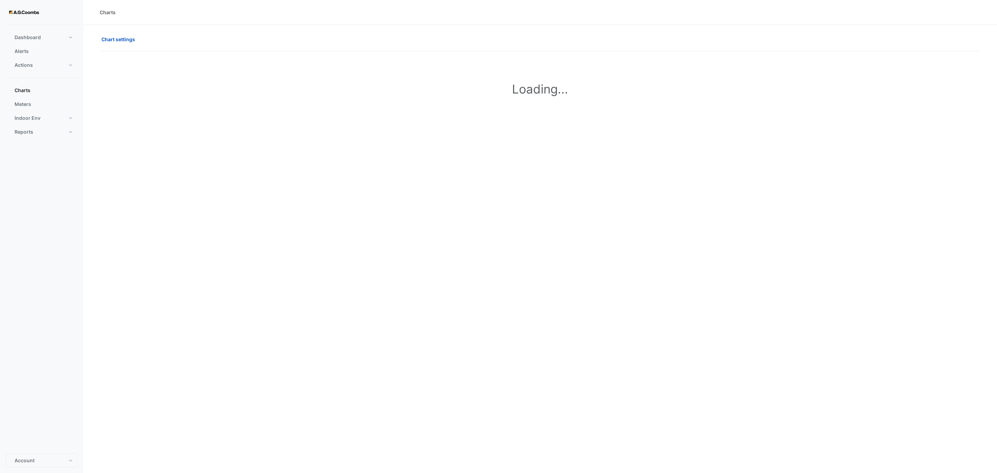  I want to click on h1: Loading..., so click(540, 89).